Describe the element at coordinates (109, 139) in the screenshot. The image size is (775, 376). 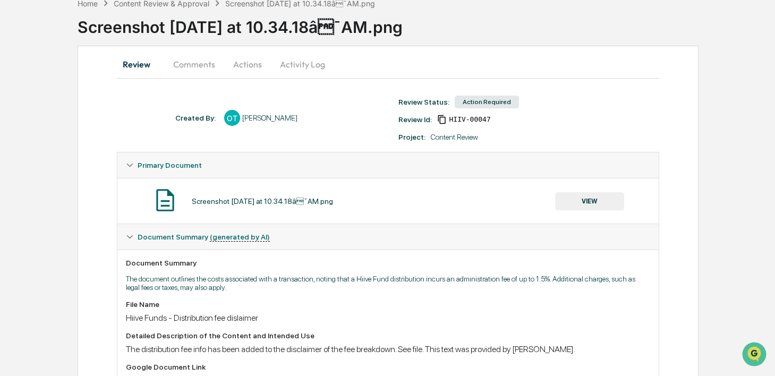
I see `span: Attestations` at that location.